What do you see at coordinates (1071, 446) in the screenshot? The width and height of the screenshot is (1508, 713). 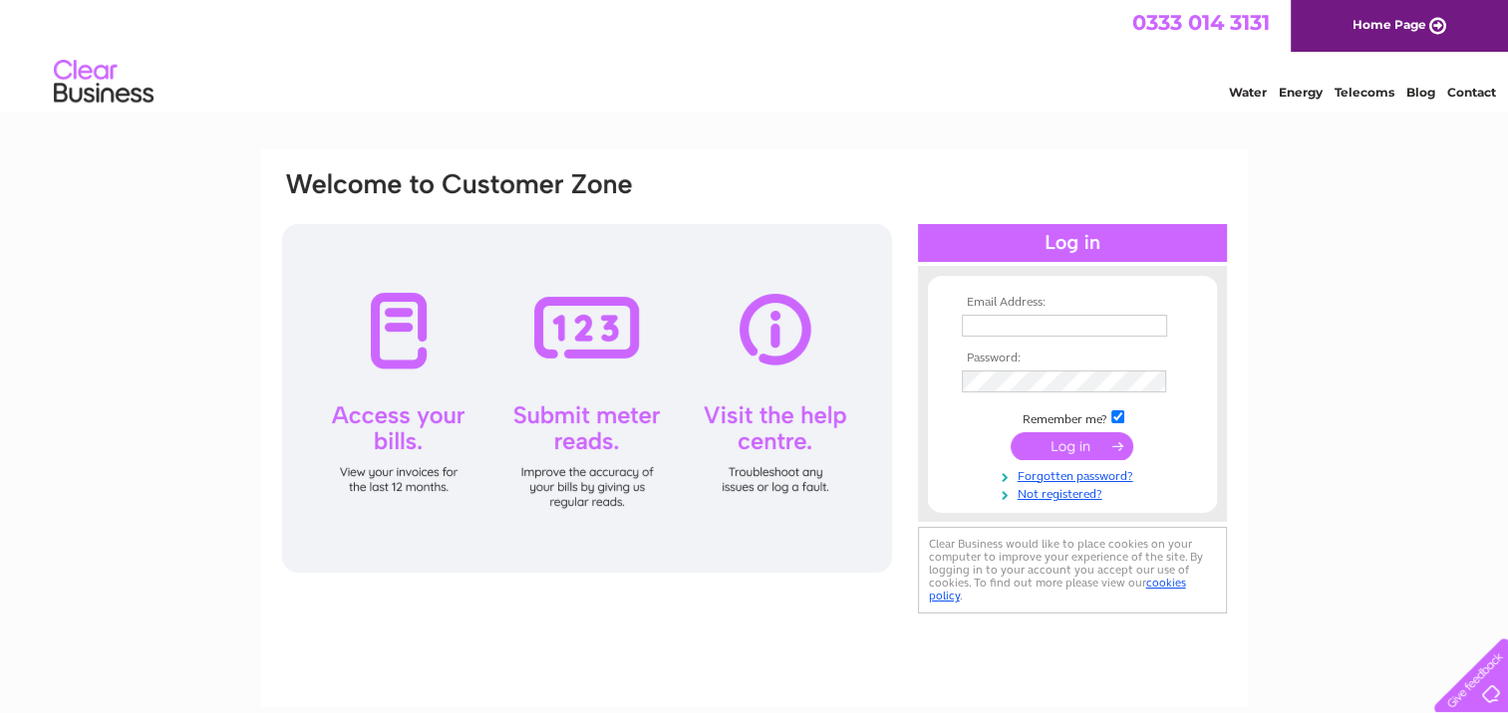 I see `input: Submit` at bounding box center [1071, 446].